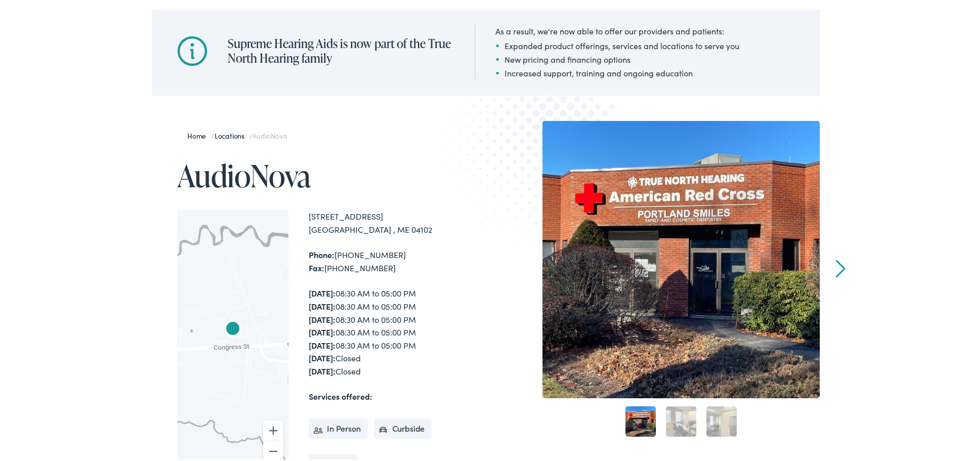 This screenshot has height=461, width=964. I want to click on button: Zoom out, so click(273, 449).